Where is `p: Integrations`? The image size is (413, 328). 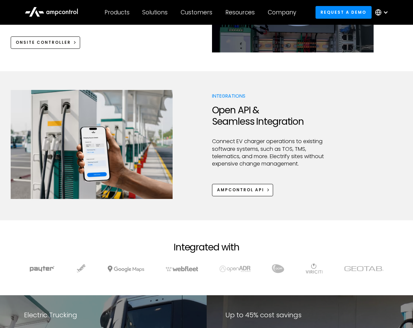 p: Integrations is located at coordinates (274, 96).